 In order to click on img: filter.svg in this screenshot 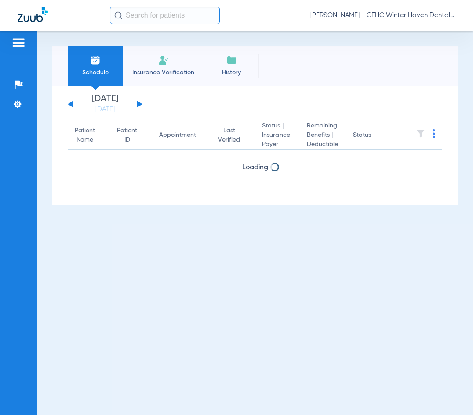, I will do `click(421, 134)`.